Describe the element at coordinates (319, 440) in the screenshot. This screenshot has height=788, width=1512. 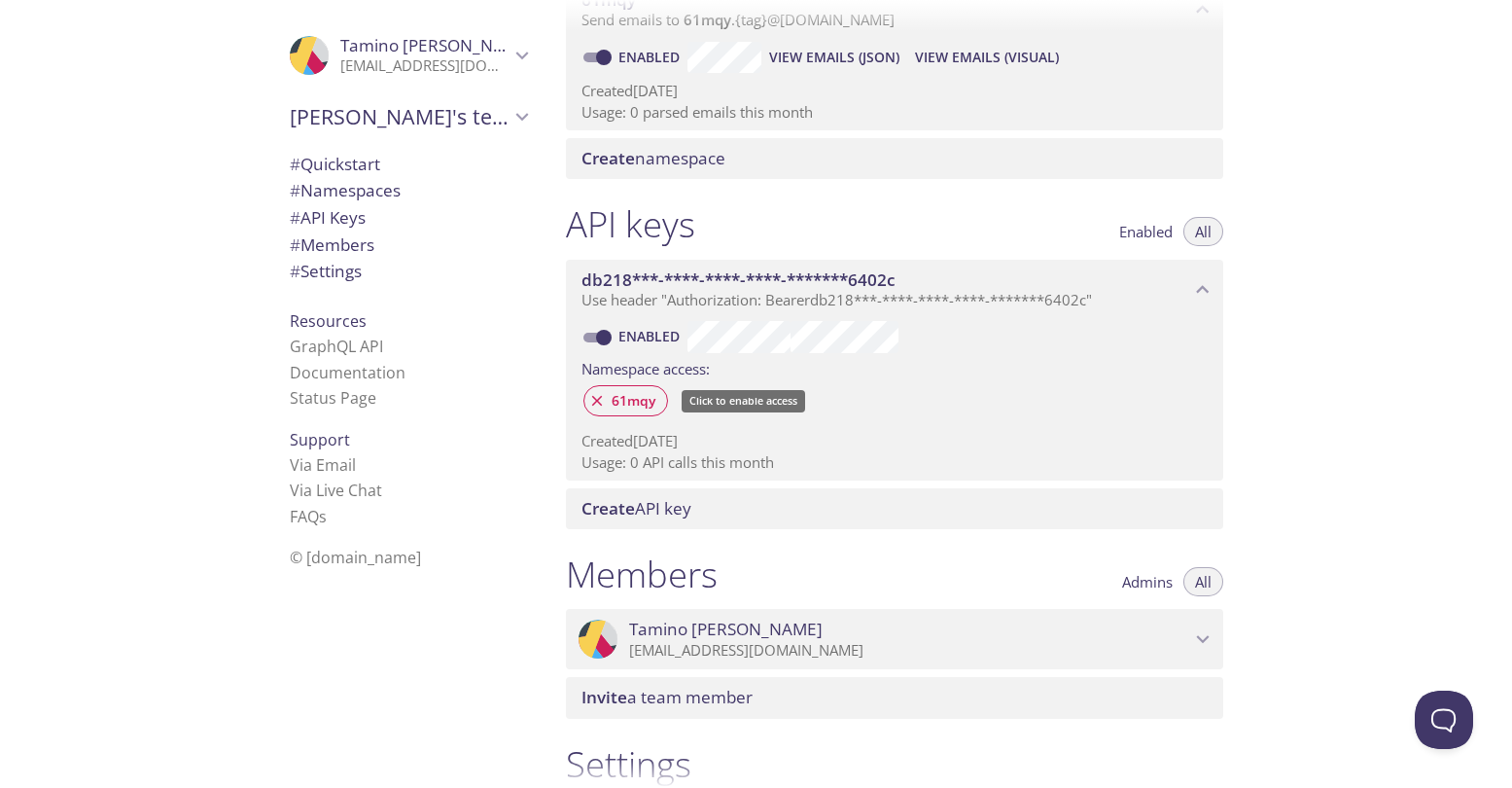
I see `span: Support` at that location.